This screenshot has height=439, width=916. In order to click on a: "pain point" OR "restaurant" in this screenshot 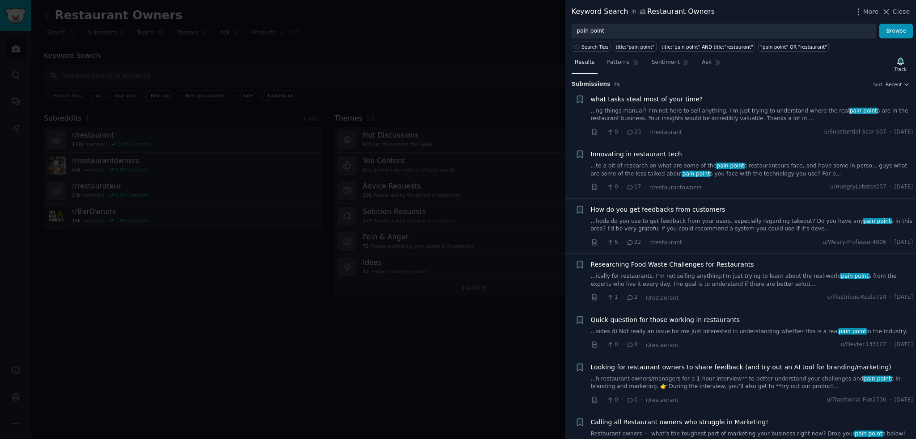, I will do `click(793, 46)`.